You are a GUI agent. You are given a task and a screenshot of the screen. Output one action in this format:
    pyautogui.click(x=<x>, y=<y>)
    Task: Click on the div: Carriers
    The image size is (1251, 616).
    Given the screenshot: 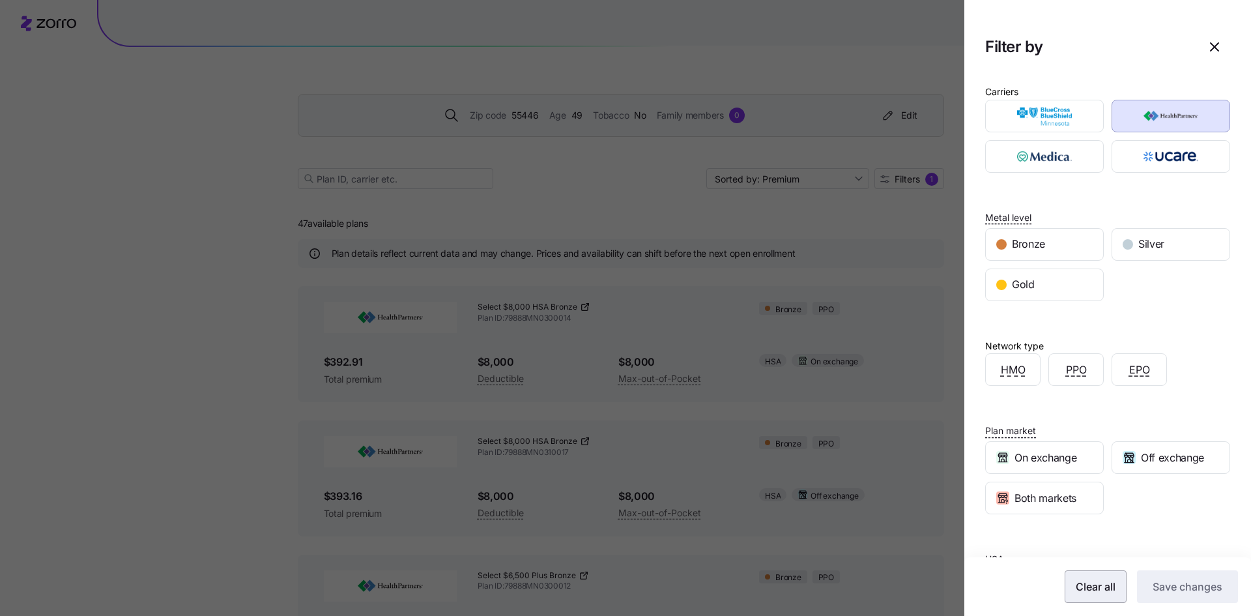 What is the action you would take?
    pyautogui.click(x=1002, y=92)
    